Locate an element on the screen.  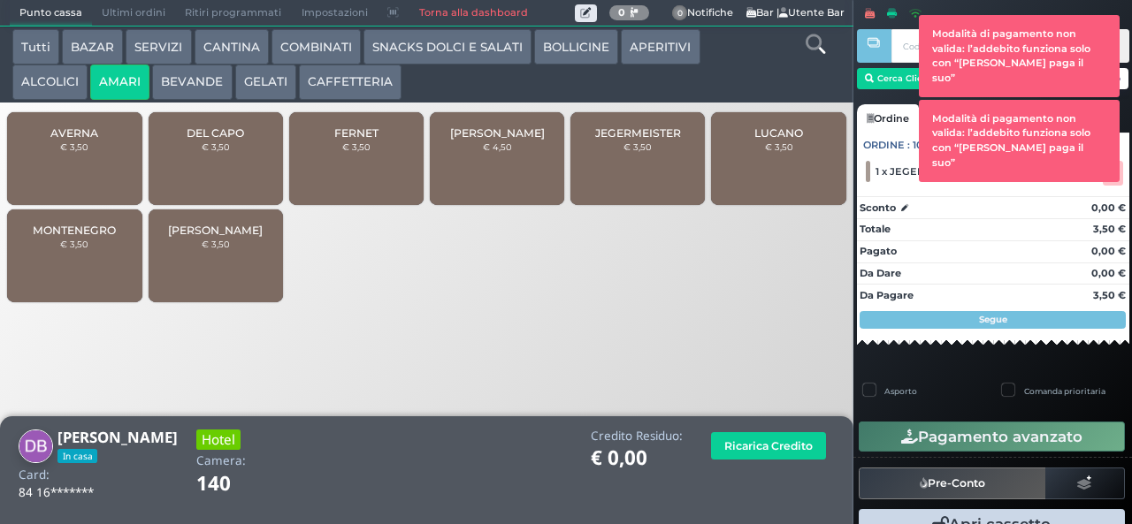
button: APERITIVI is located at coordinates (660, 47).